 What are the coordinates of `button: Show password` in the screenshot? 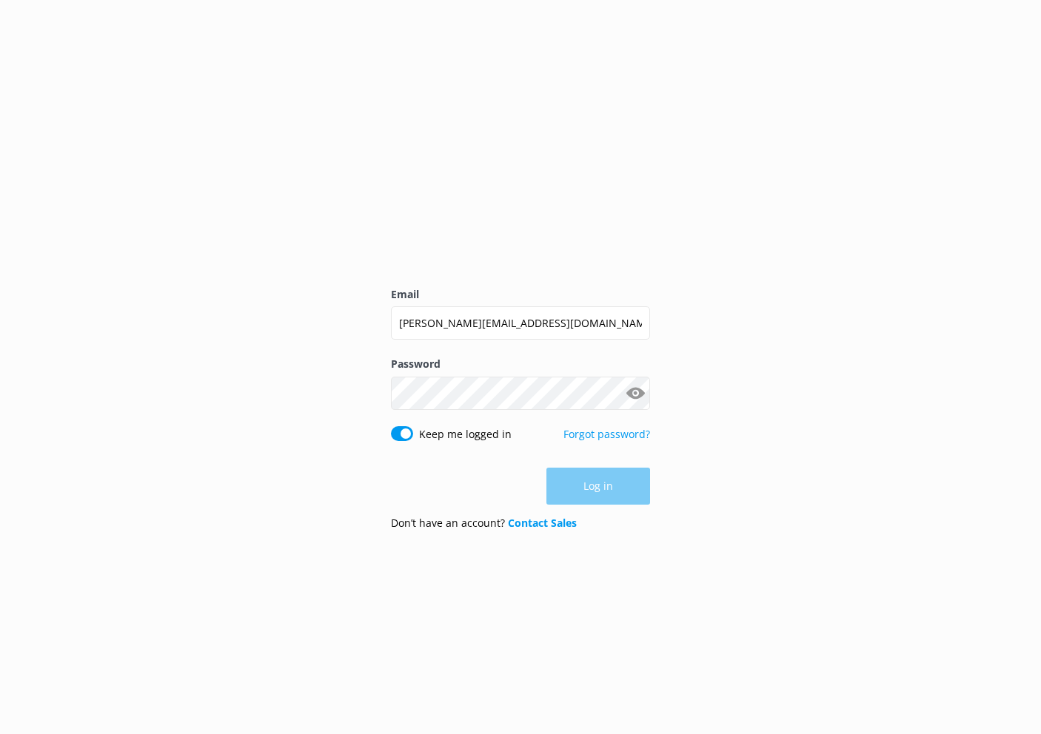 It's located at (635, 393).